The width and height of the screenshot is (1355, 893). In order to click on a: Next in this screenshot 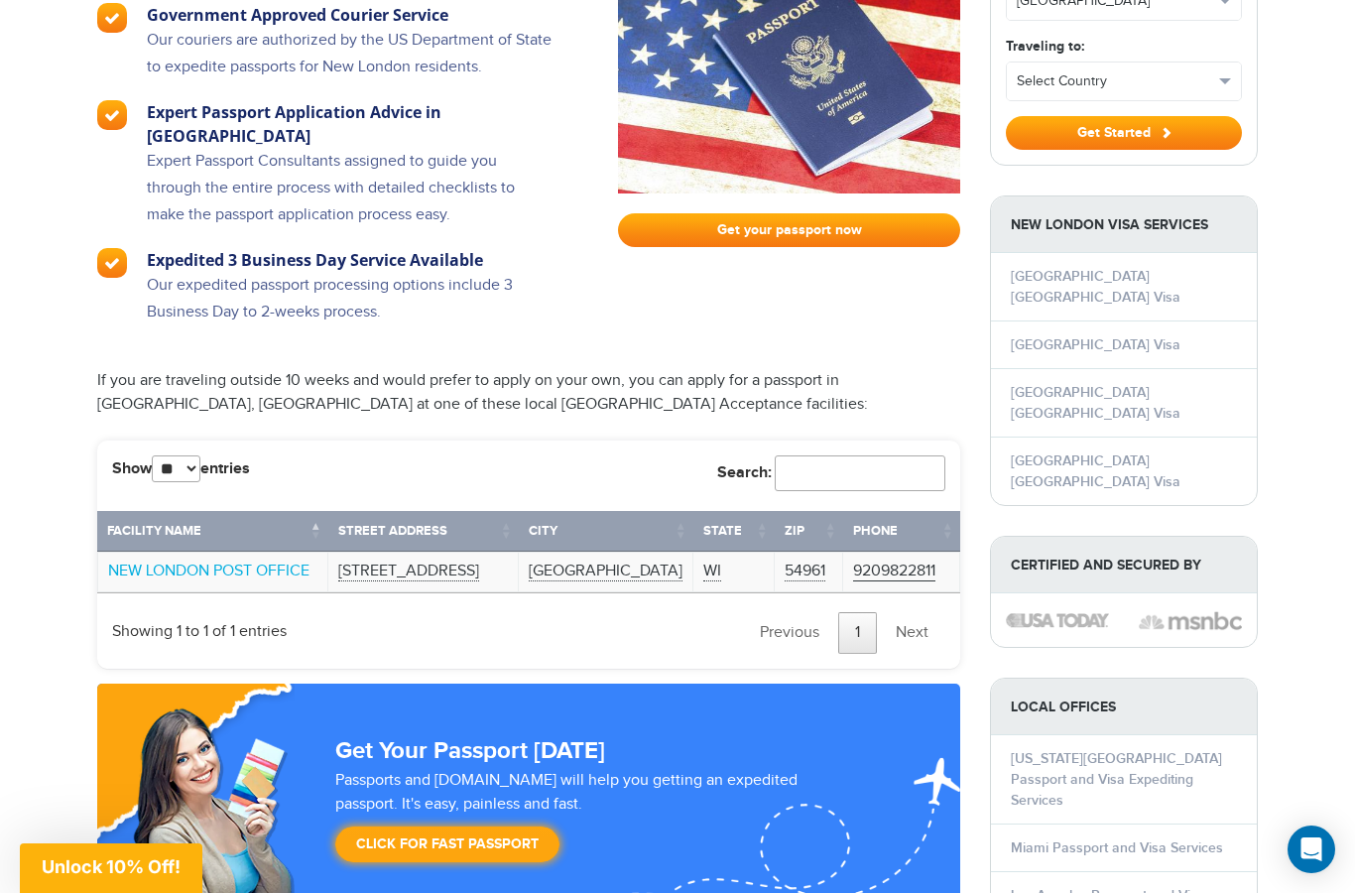, I will do `click(912, 633)`.